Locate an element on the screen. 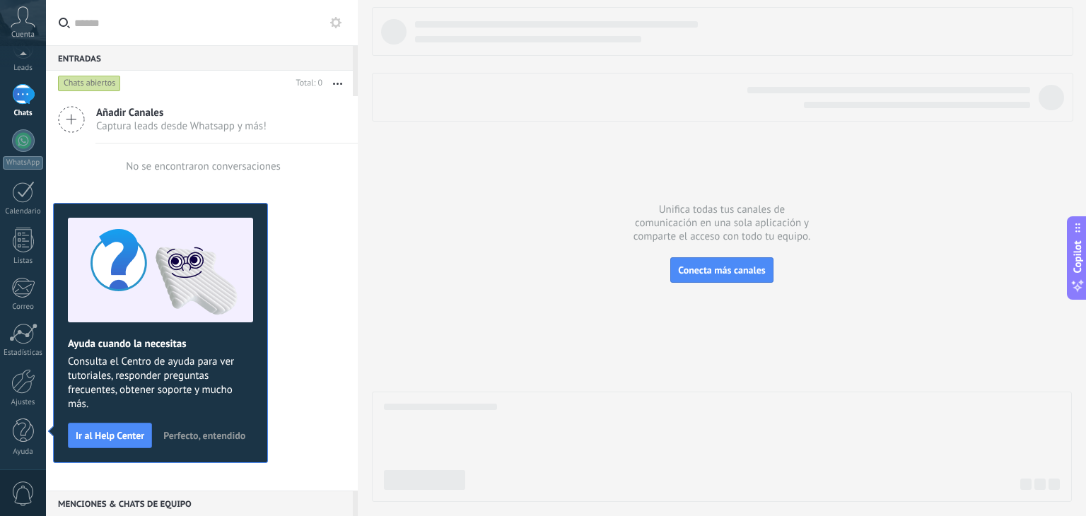  div: Leads is located at coordinates (23, 68).